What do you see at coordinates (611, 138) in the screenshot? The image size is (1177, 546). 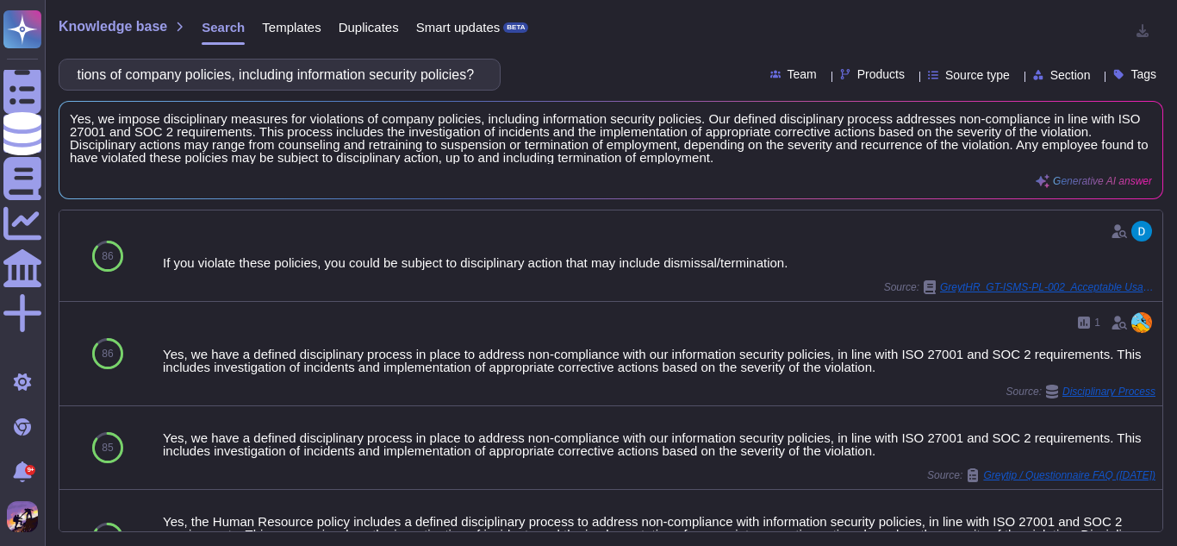 I see `span: Yes, we impose disciplinary measures for violations of company policies, including information se...` at bounding box center [611, 138].